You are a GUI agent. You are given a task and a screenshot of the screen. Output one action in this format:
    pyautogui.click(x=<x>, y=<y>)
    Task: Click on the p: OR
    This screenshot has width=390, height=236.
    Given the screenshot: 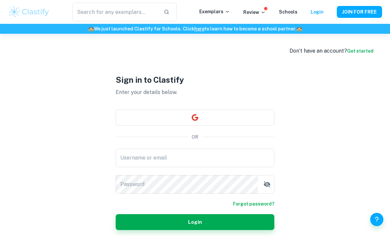 What is the action you would take?
    pyautogui.click(x=195, y=137)
    